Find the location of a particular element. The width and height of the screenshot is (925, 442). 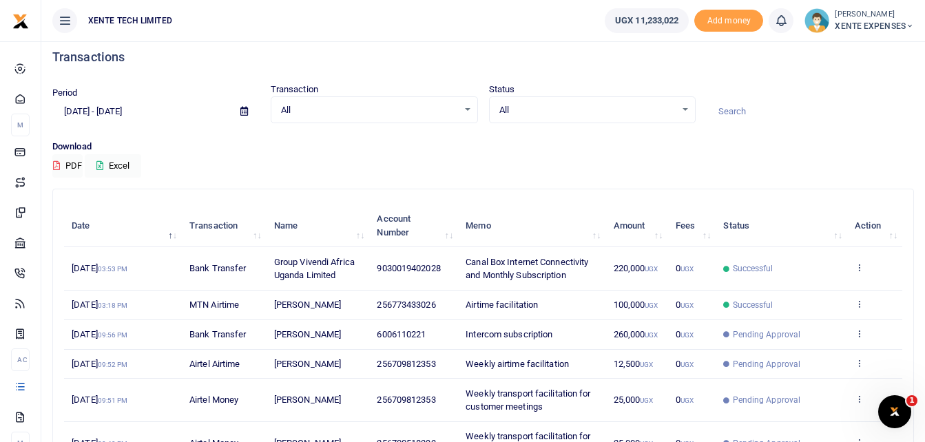

small: 09:51 PM is located at coordinates (113, 400).